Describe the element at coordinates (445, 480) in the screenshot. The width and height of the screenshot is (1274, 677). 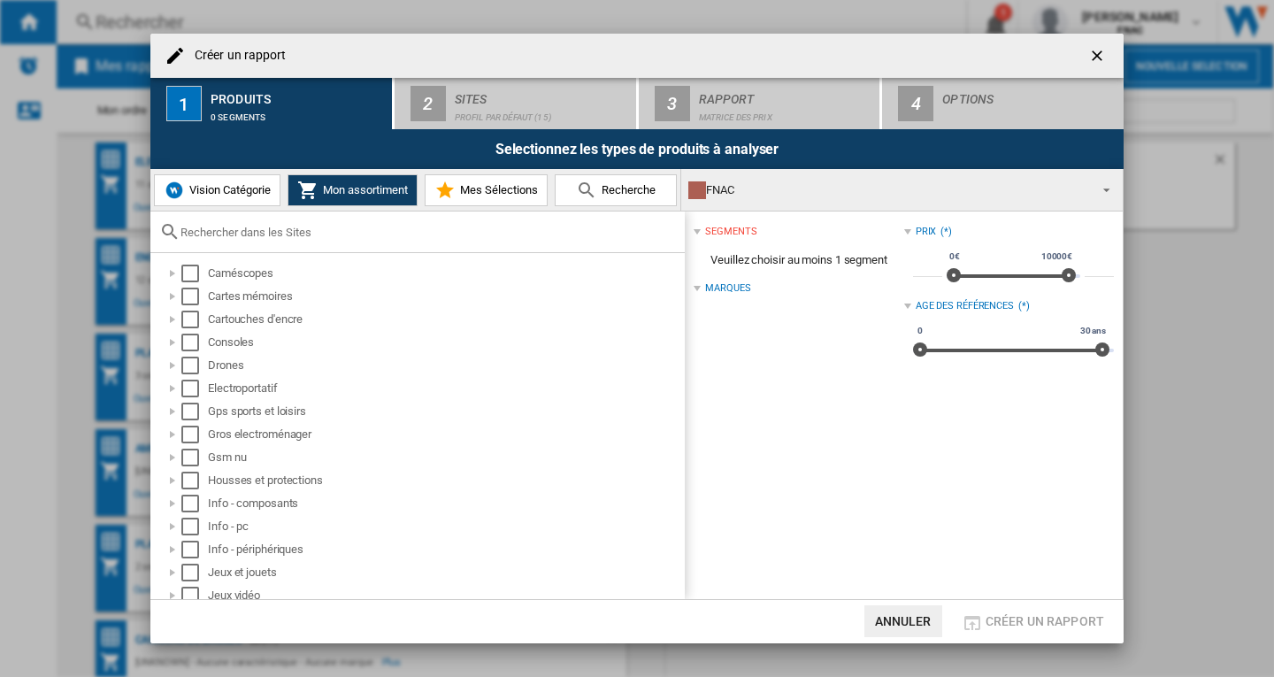
I see `div: Housses et protections` at that location.